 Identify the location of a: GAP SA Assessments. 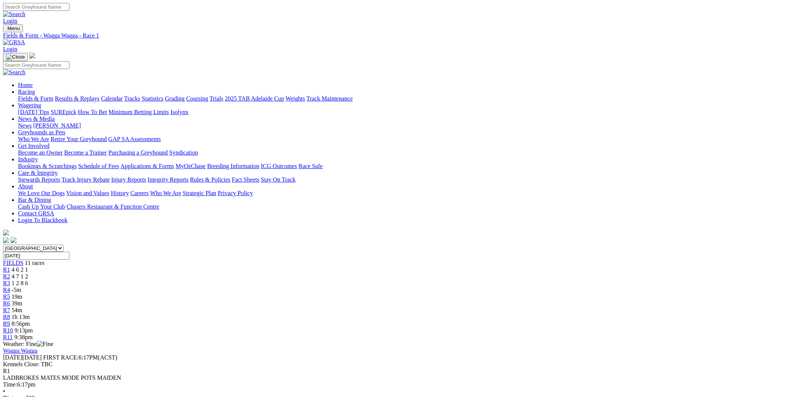
(135, 139).